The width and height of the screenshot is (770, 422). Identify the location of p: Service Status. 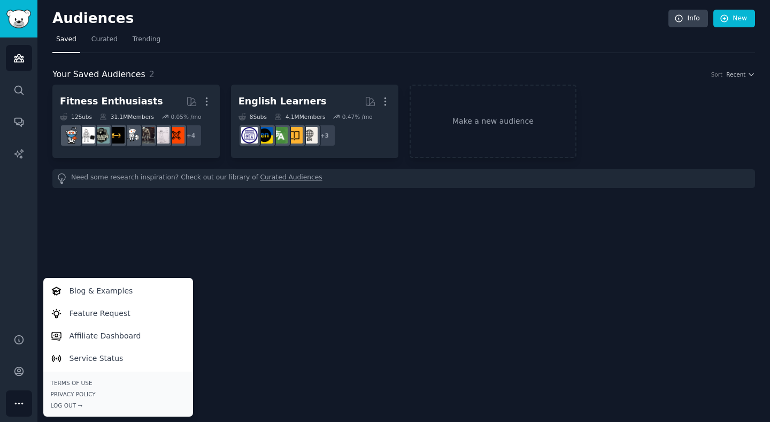
(96, 358).